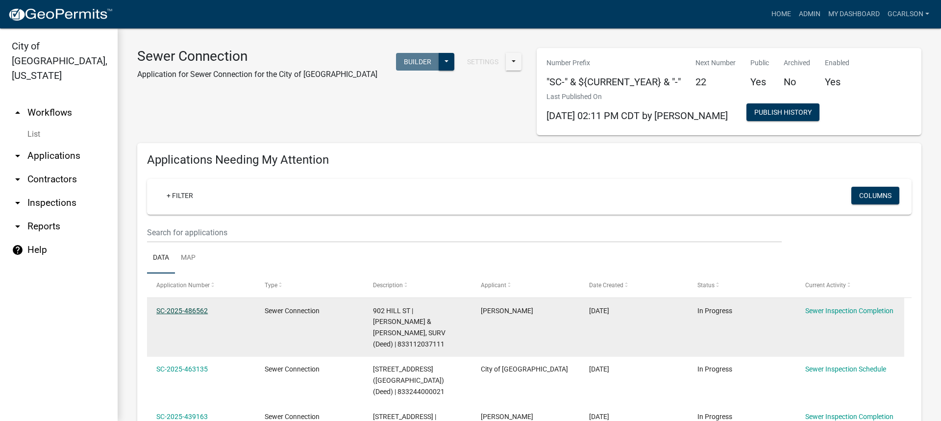 This screenshot has height=421, width=941. What do you see at coordinates (797, 63) in the screenshot?
I see `p: Archived` at bounding box center [797, 63].